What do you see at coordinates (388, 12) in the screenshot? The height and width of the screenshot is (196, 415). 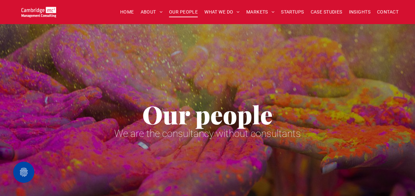 I see `a: CONTACT` at bounding box center [388, 12].